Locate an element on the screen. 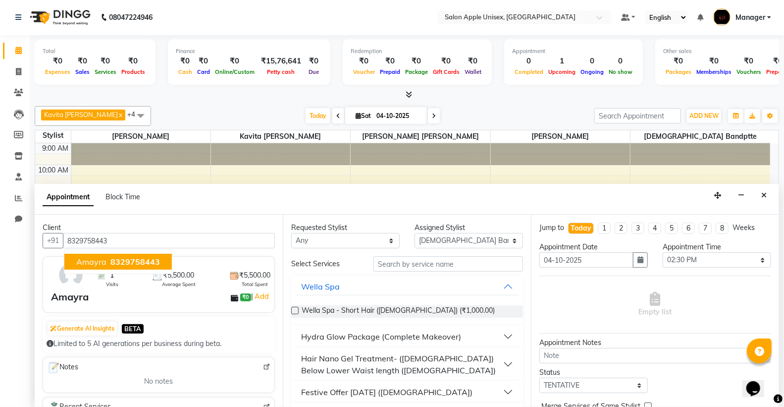 This screenshot has width=784, height=407. img: logo is located at coordinates (59, 17).